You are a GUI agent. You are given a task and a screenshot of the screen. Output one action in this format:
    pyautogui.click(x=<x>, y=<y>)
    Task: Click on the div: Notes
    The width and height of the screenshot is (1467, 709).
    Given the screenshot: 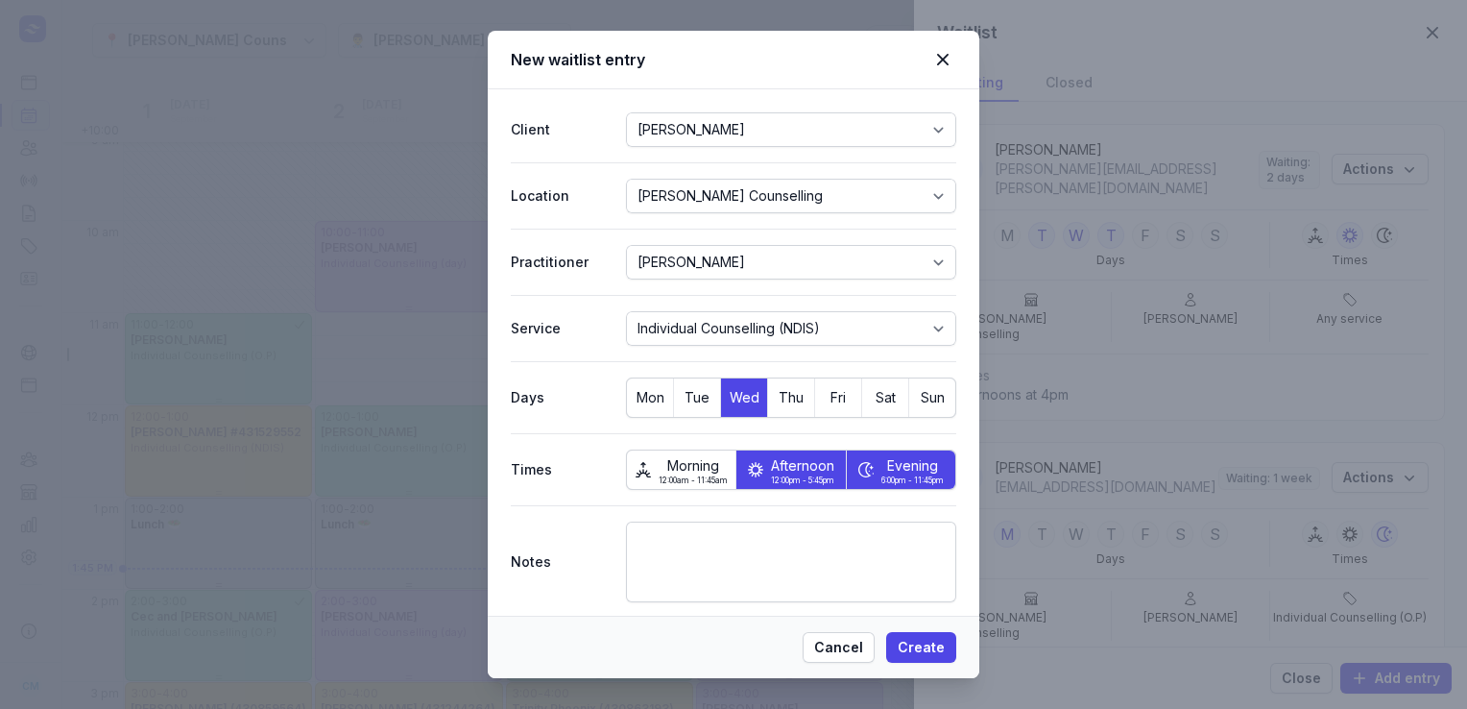 What is the action you would take?
    pyautogui.click(x=561, y=562)
    